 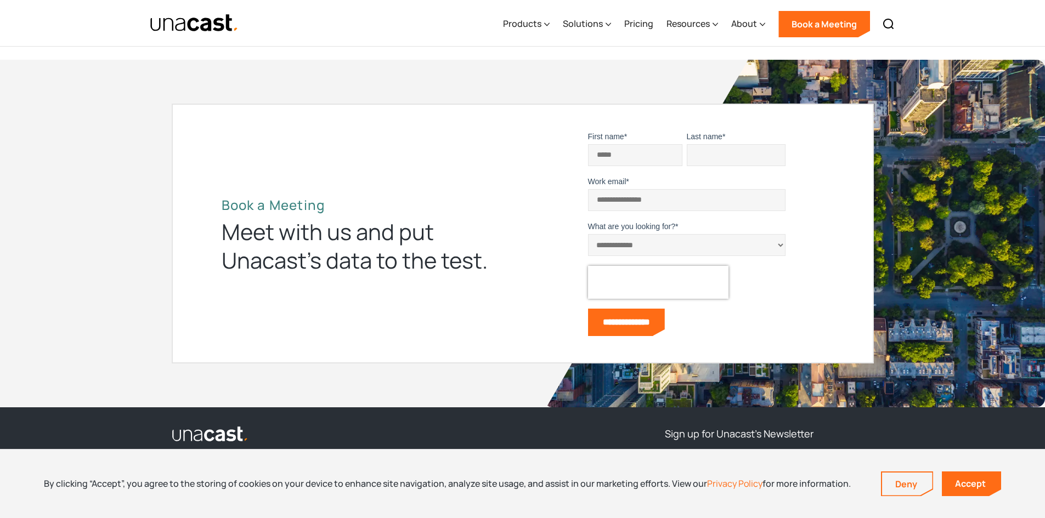 What do you see at coordinates (704, 137) in the screenshot?
I see `span: Last name` at bounding box center [704, 137].